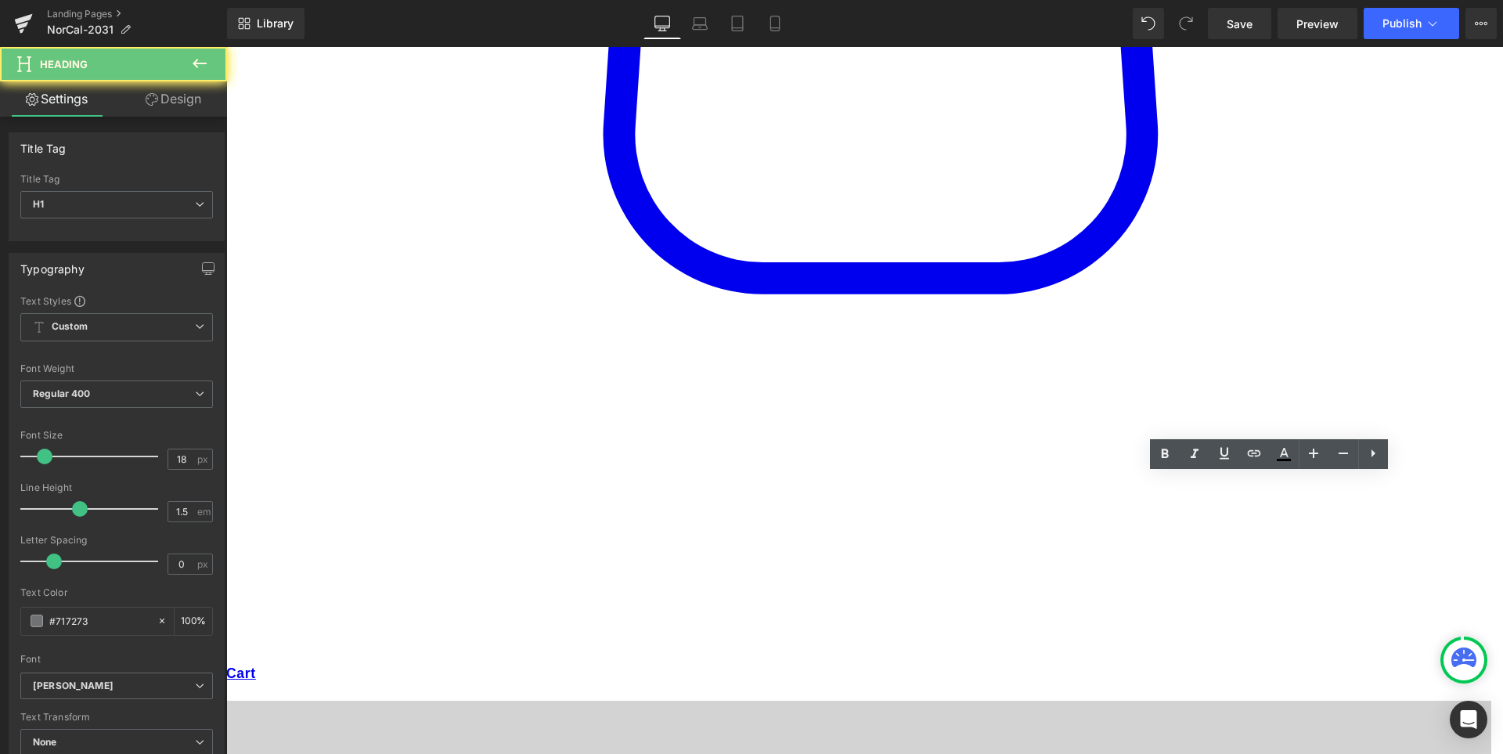  I want to click on button: More, so click(1481, 23).